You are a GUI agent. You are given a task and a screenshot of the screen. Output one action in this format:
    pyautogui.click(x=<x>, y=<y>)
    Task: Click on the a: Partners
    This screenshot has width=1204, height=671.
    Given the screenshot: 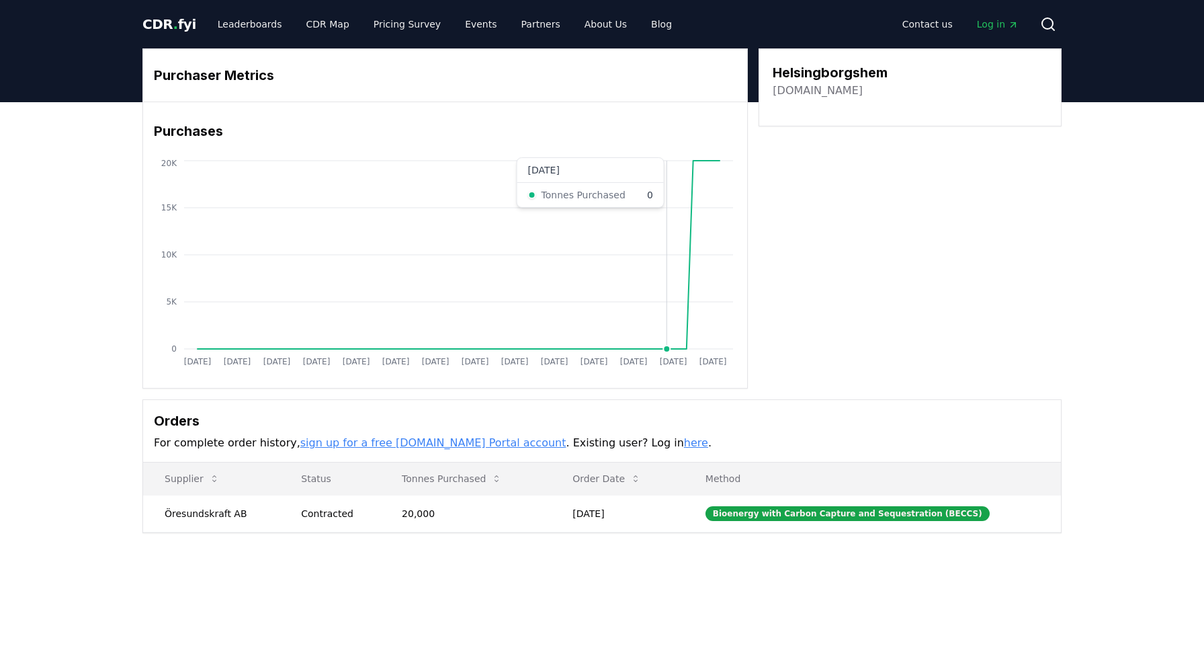 What is the action you would take?
    pyautogui.click(x=541, y=24)
    